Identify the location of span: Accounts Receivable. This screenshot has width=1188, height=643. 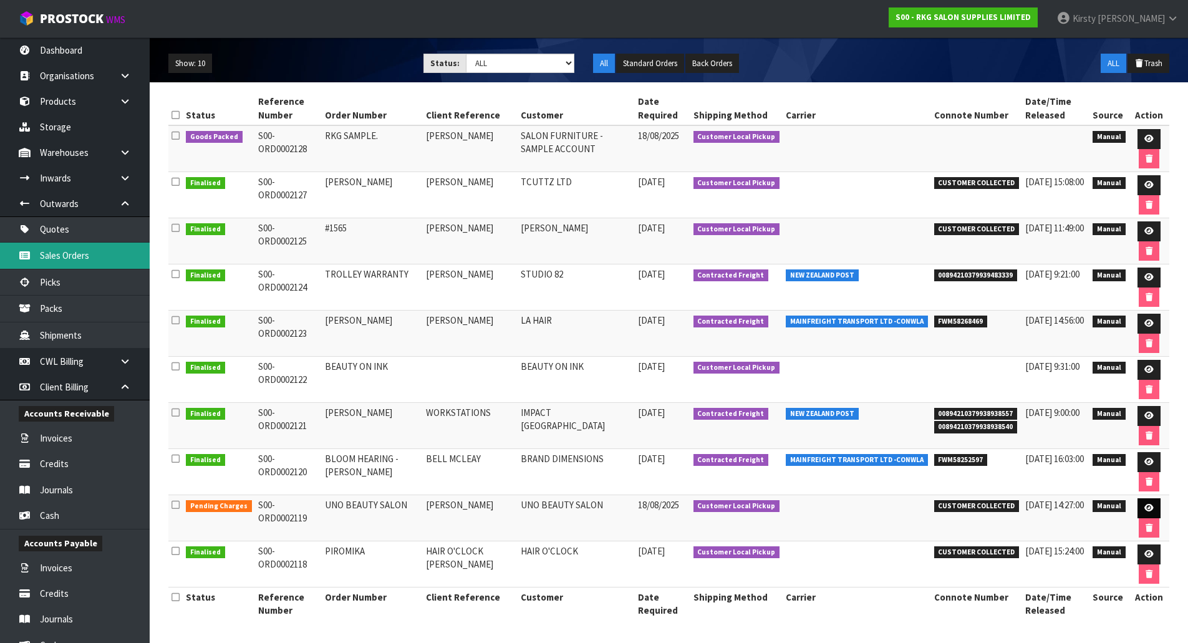
(66, 413).